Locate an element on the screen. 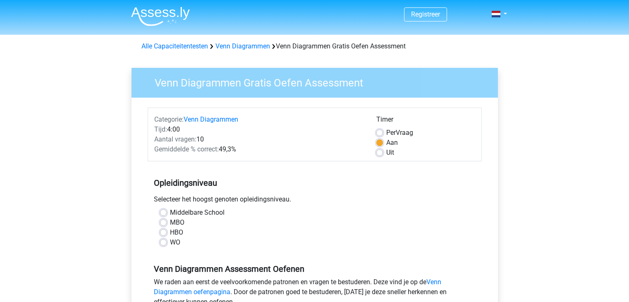 The height and width of the screenshot is (302, 629). label: Uit is located at coordinates (390, 153).